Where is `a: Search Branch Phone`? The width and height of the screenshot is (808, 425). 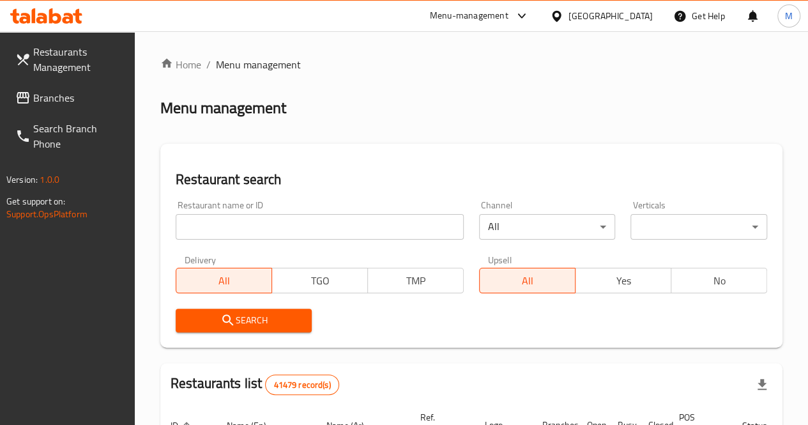
a: Search Branch Phone is located at coordinates (70, 136).